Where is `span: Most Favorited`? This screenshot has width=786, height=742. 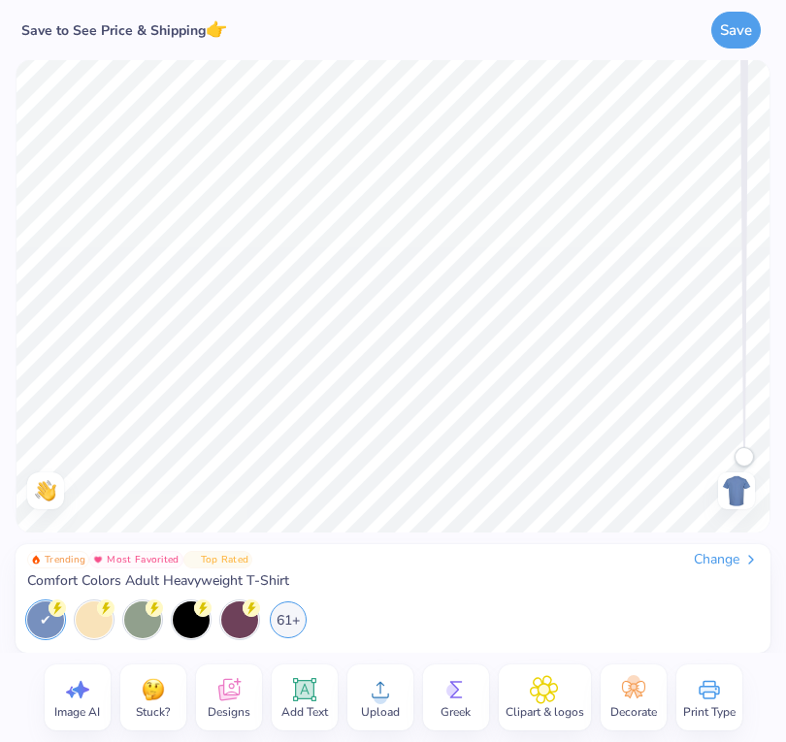 span: Most Favorited is located at coordinates (143, 560).